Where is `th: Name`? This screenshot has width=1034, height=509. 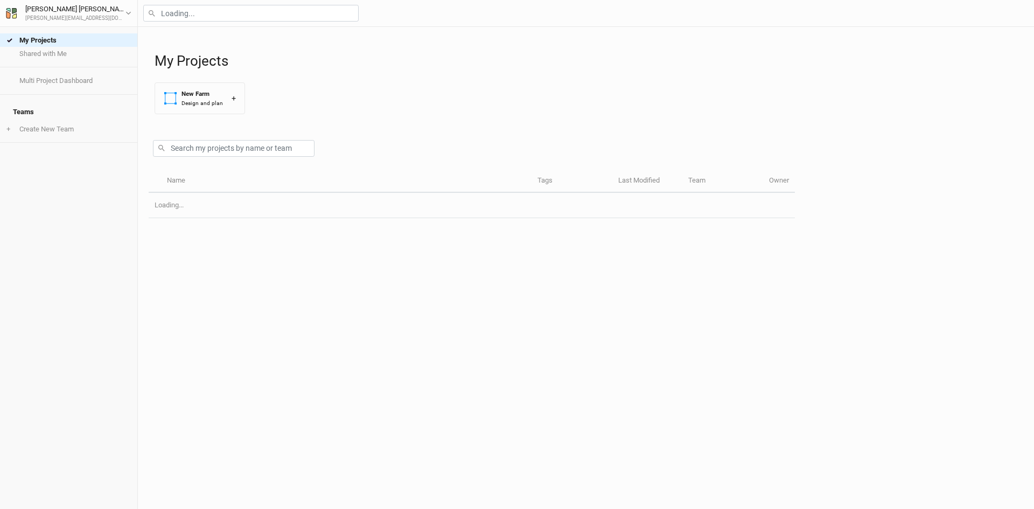 th: Name is located at coordinates (346, 181).